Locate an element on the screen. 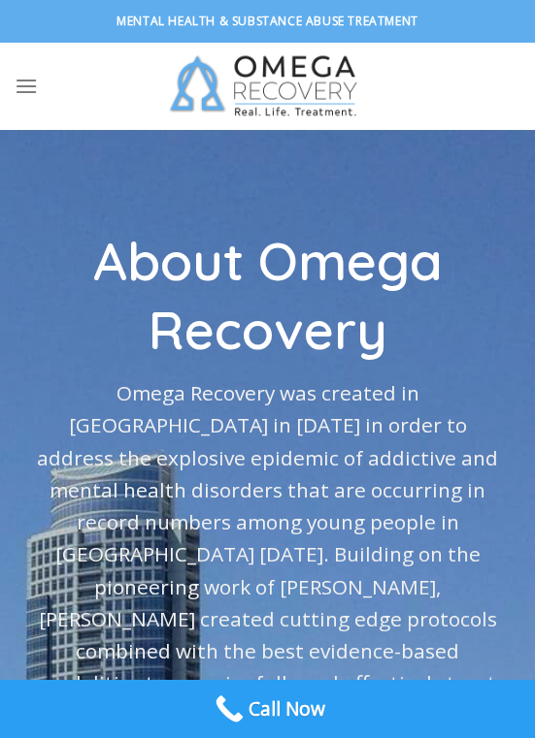 The image size is (535, 738). a: Menu is located at coordinates (26, 85).